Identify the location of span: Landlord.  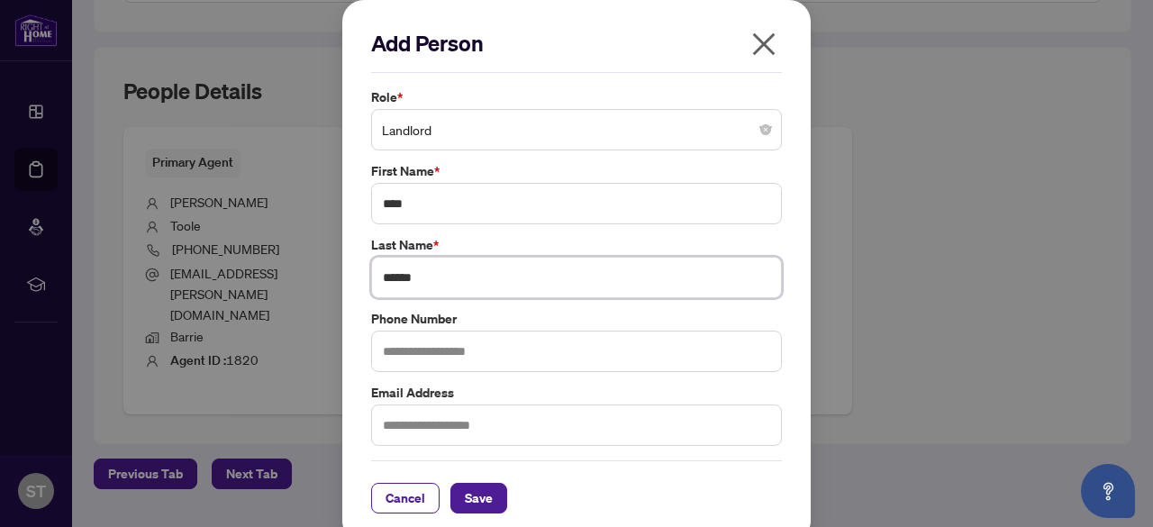
(577, 130).